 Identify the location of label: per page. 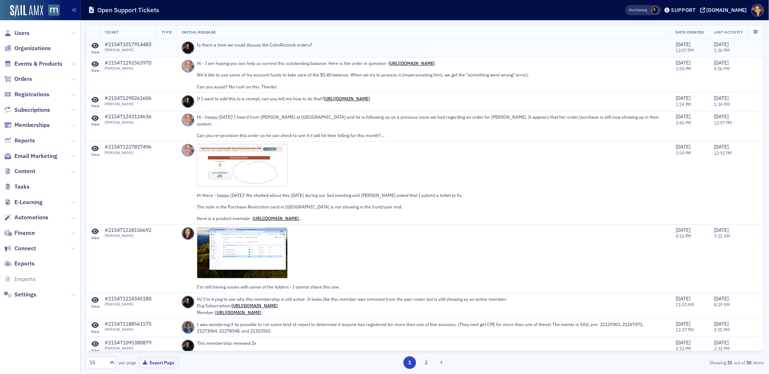
(127, 362).